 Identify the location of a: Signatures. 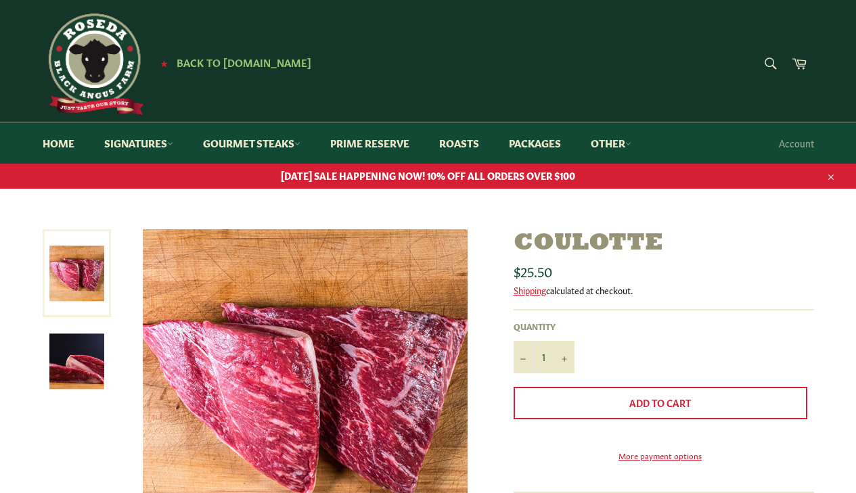
(139, 143).